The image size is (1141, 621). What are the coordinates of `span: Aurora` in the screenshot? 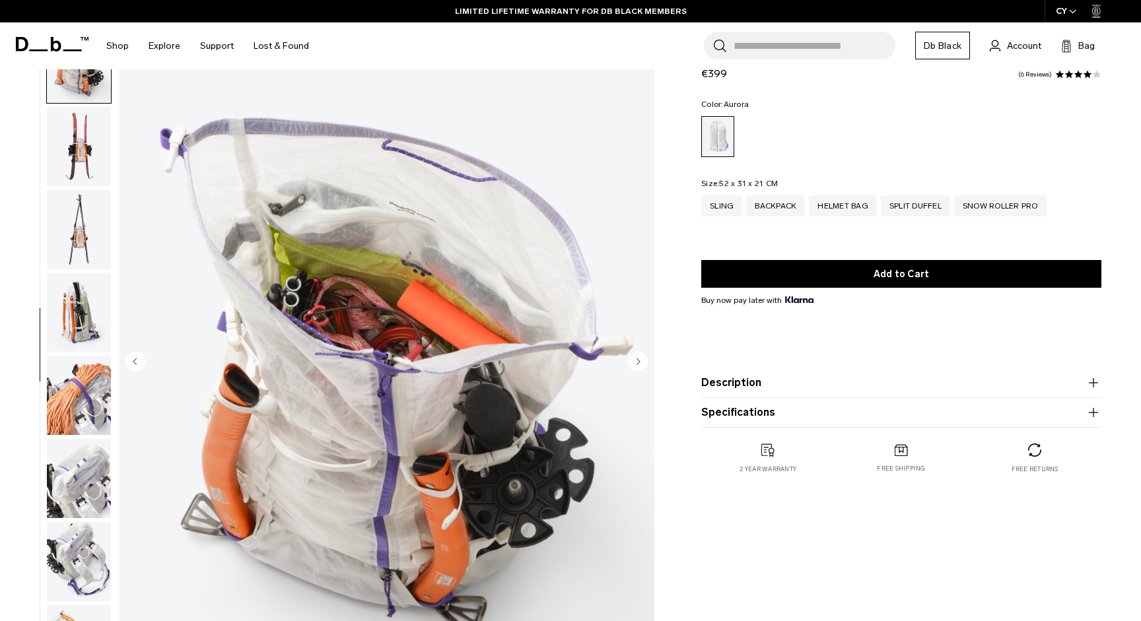 It's located at (736, 104).